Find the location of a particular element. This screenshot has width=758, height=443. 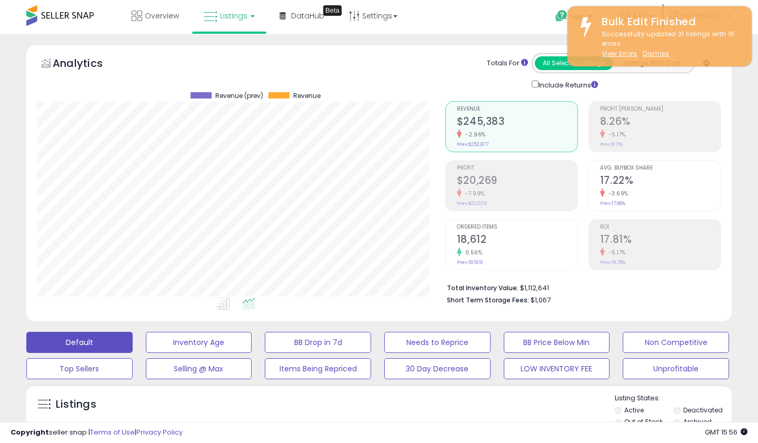

label: Active is located at coordinates (634, 410).